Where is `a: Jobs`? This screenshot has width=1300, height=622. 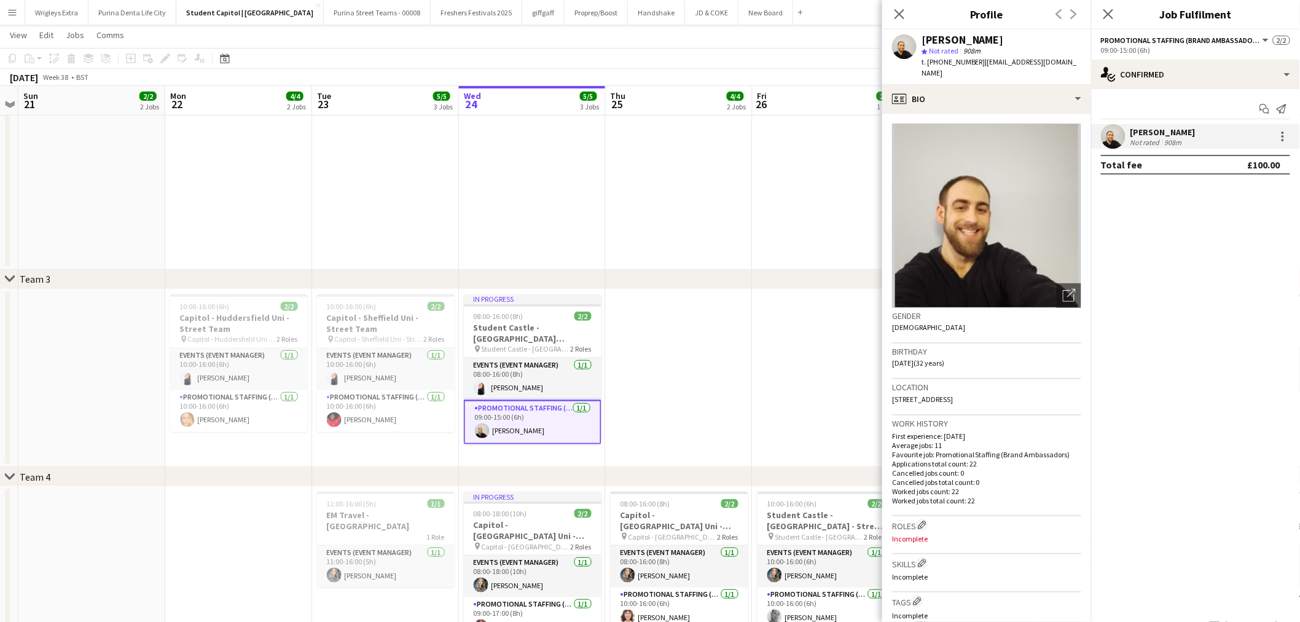
a: Jobs is located at coordinates (75, 35).